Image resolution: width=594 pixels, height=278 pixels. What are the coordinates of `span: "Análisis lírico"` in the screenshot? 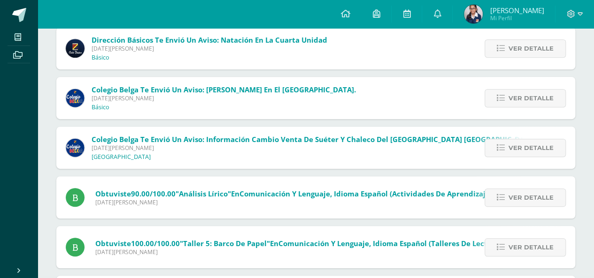 It's located at (203, 194).